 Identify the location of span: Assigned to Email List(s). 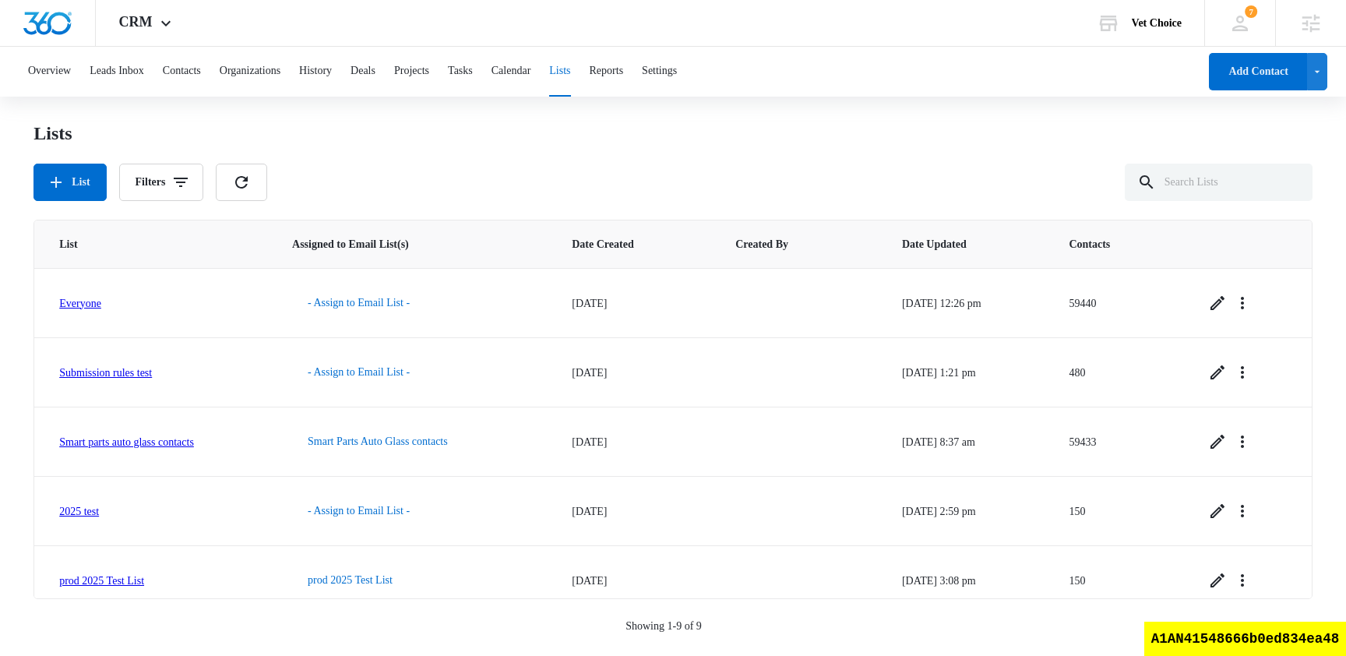
(402, 244).